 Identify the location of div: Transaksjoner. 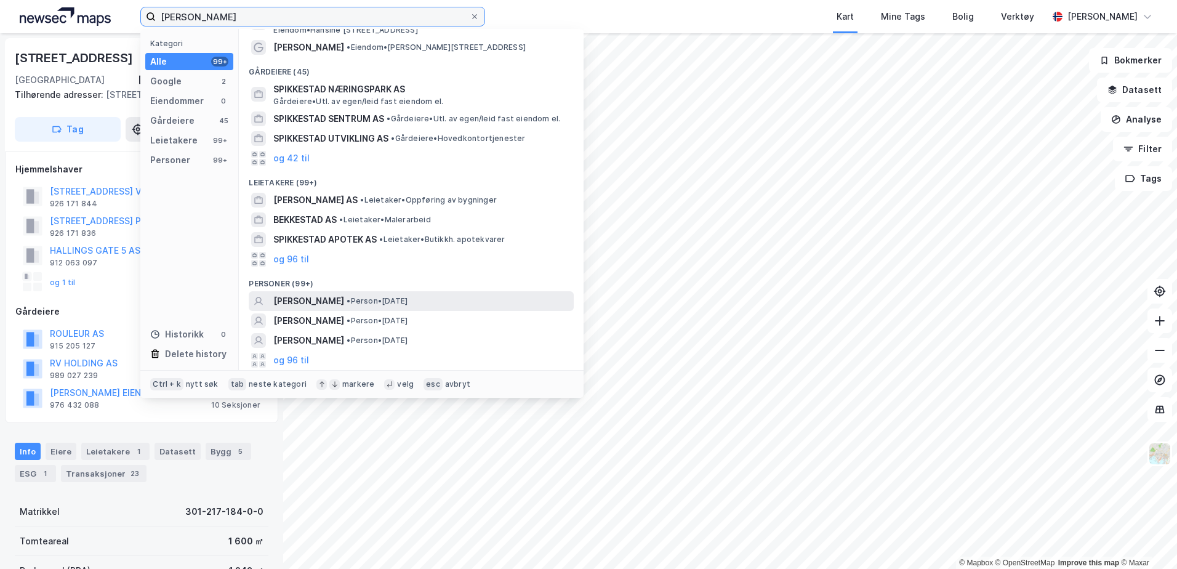
(103, 474).